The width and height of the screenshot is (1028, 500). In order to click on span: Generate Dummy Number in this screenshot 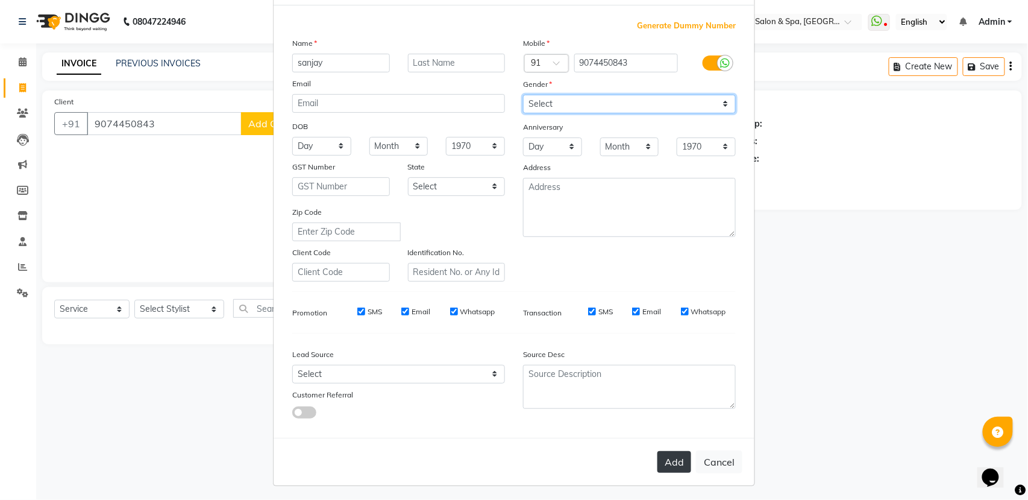, I will do `click(686, 26)`.